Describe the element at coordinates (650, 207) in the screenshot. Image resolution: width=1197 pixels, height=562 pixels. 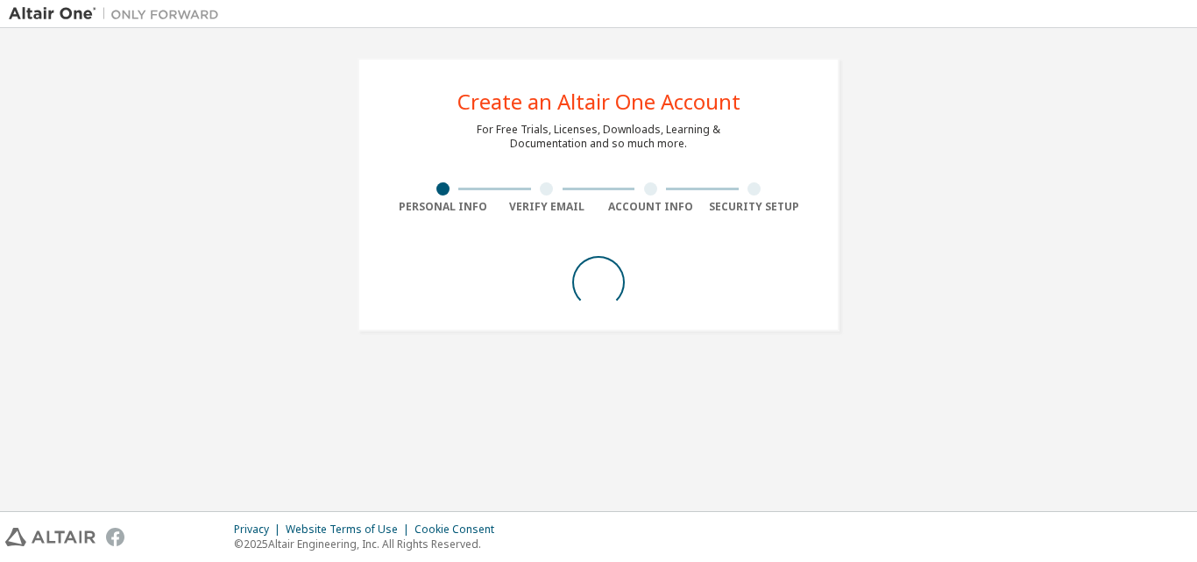
I see `div: Account Info` at that location.